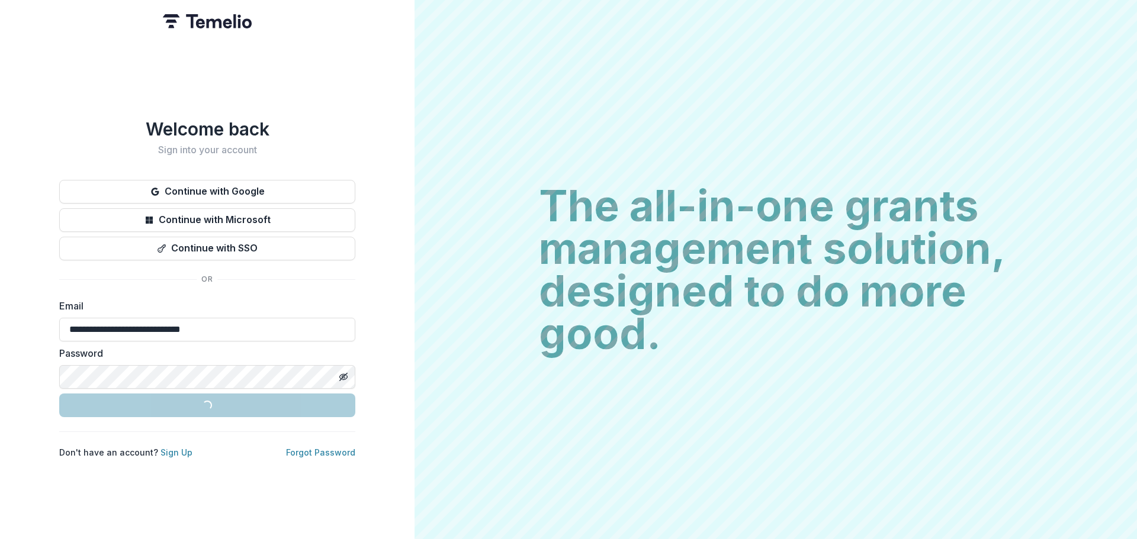 This screenshot has height=539, width=1137. Describe the element at coordinates (204, 306) in the screenshot. I see `label: Email` at that location.